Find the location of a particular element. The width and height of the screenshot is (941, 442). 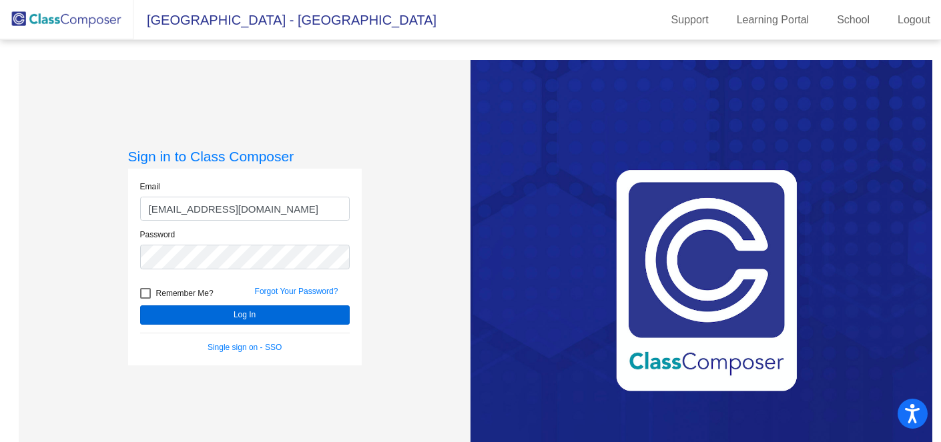

h3: Sign in to Class Composer is located at coordinates (245, 156).